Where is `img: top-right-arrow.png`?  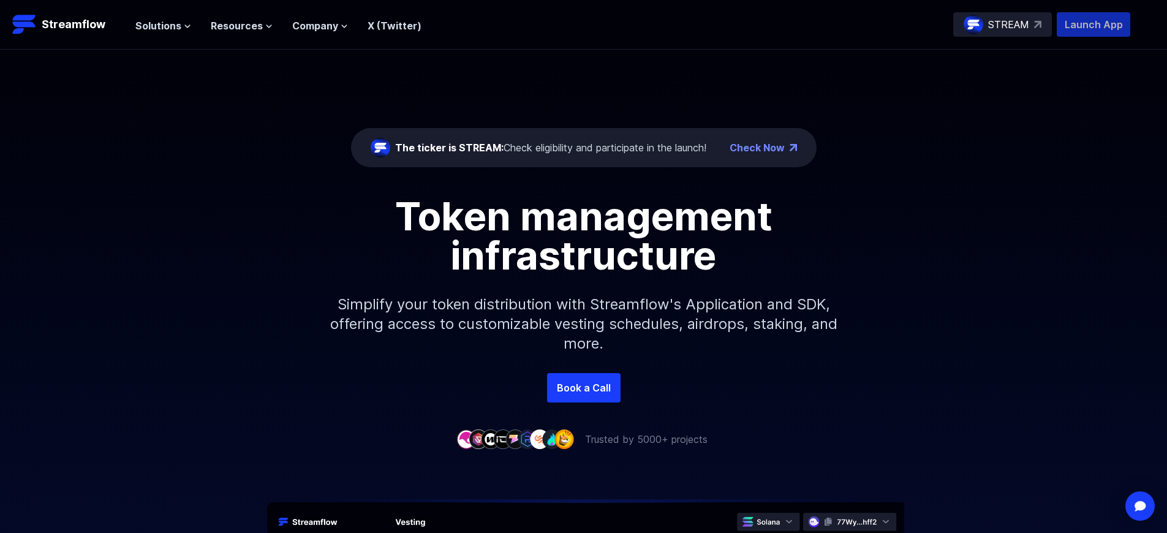 img: top-right-arrow.png is located at coordinates (793, 148).